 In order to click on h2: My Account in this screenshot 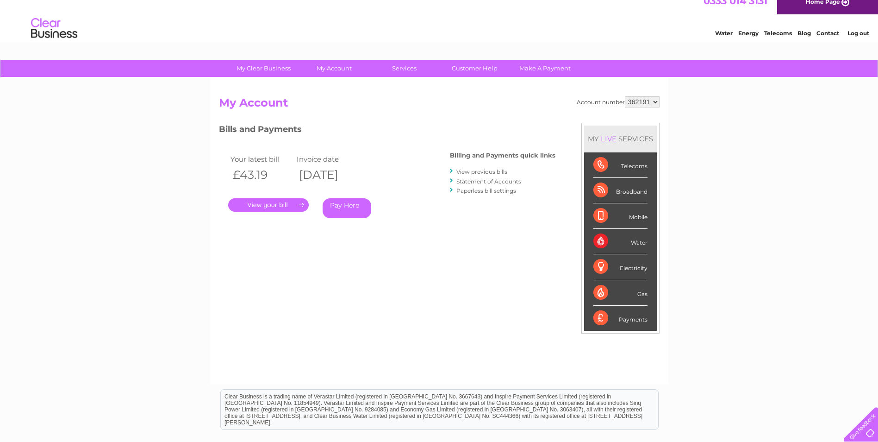, I will do `click(439, 105)`.